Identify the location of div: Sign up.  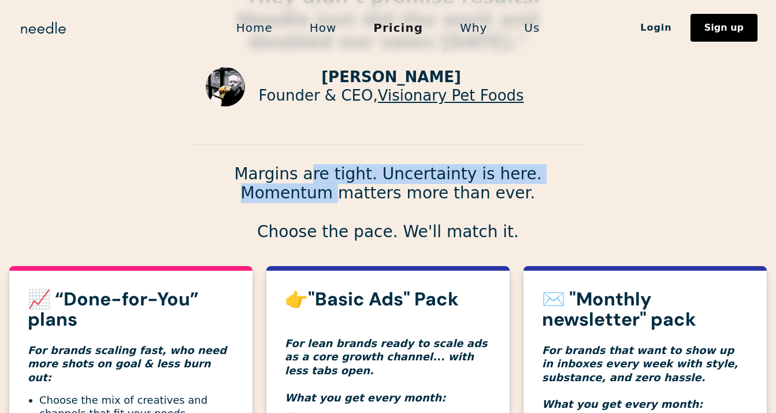
(724, 28).